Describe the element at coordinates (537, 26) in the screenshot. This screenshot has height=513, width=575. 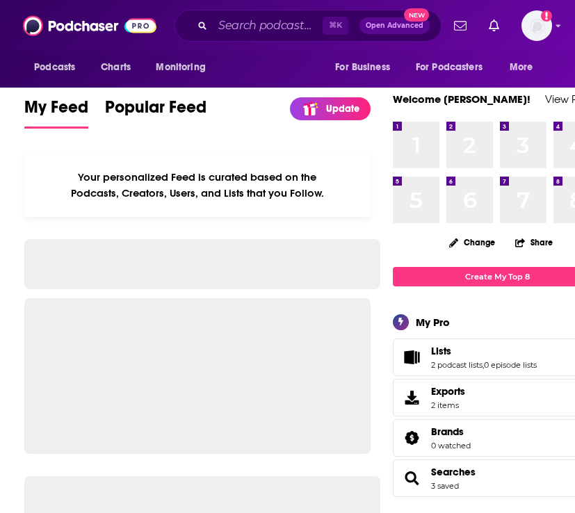
I see `button: Show profile menu` at that location.